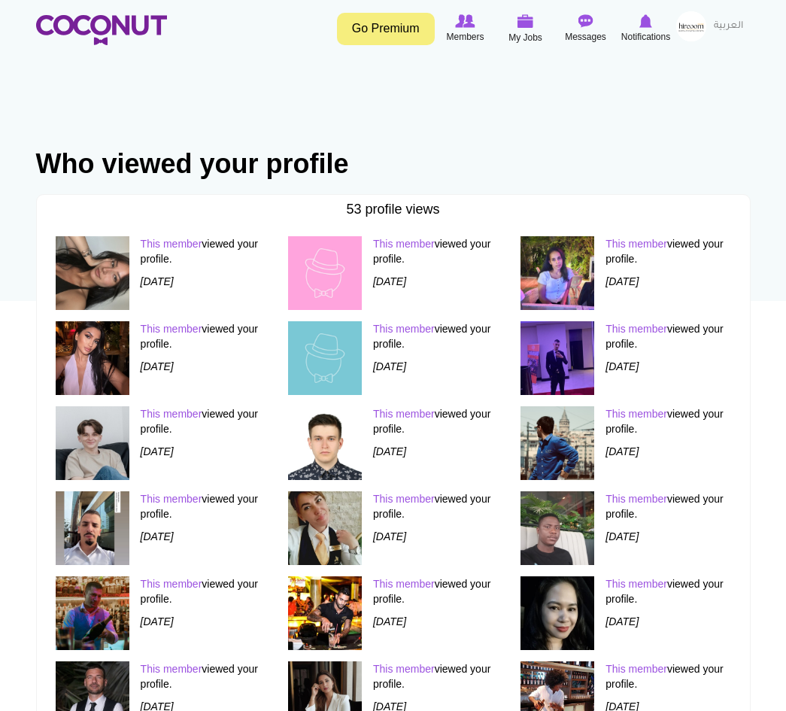 The width and height of the screenshot is (786, 711). What do you see at coordinates (526, 21) in the screenshot?
I see `img: My Jobs` at bounding box center [526, 21].